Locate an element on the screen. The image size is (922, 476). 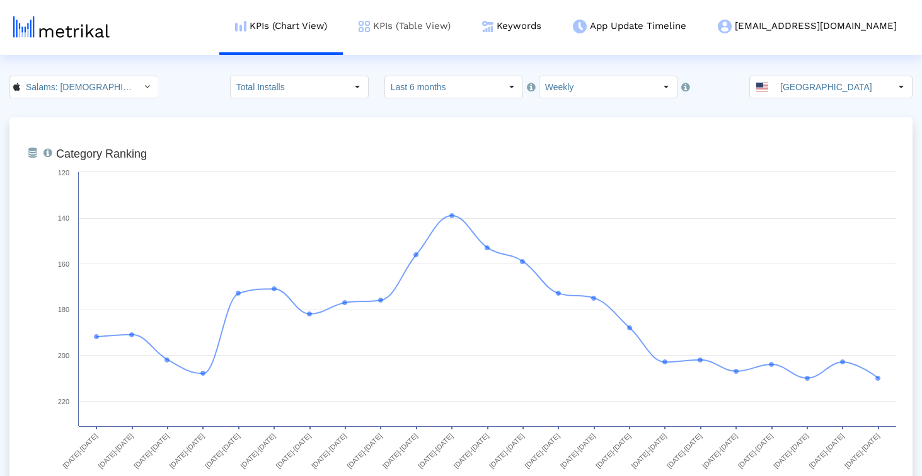
img: keywords.png is located at coordinates (488, 26).